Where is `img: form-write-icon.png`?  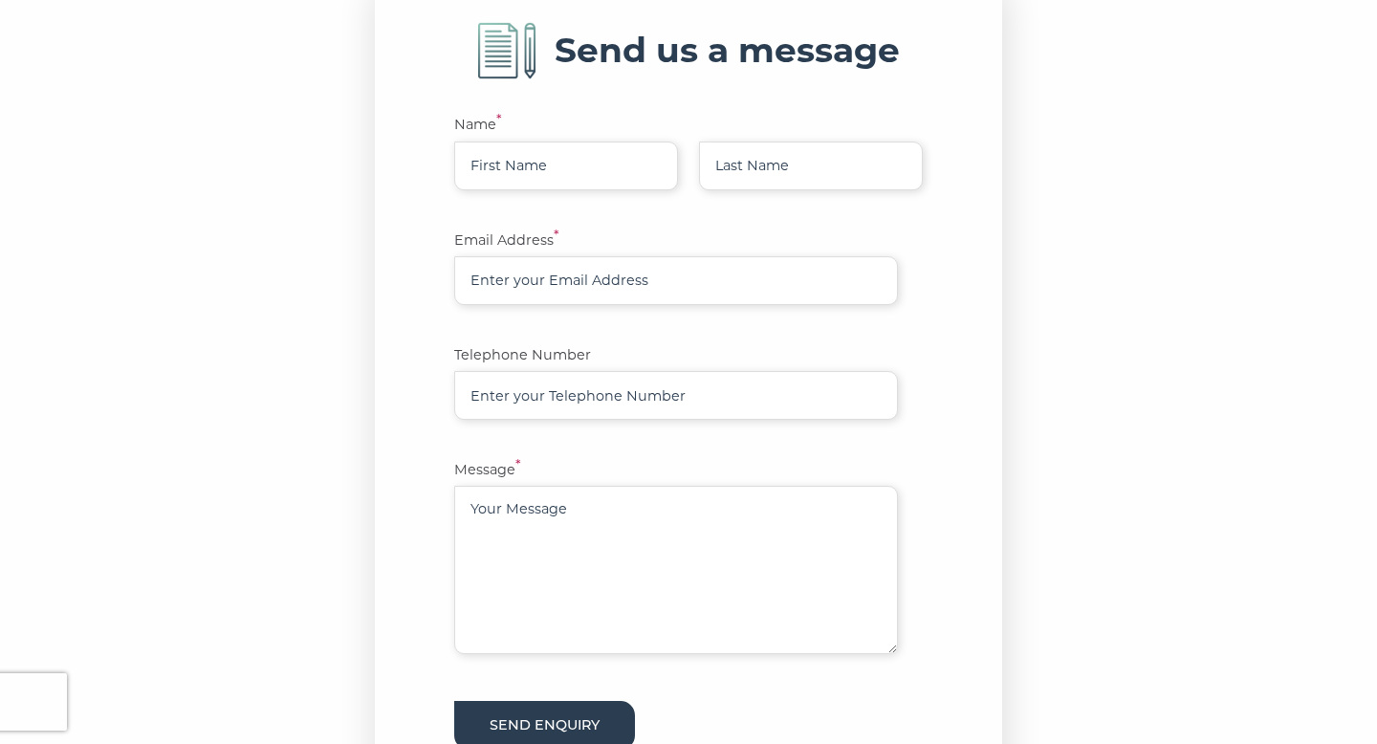 img: form-write-icon.png is located at coordinates (507, 51).